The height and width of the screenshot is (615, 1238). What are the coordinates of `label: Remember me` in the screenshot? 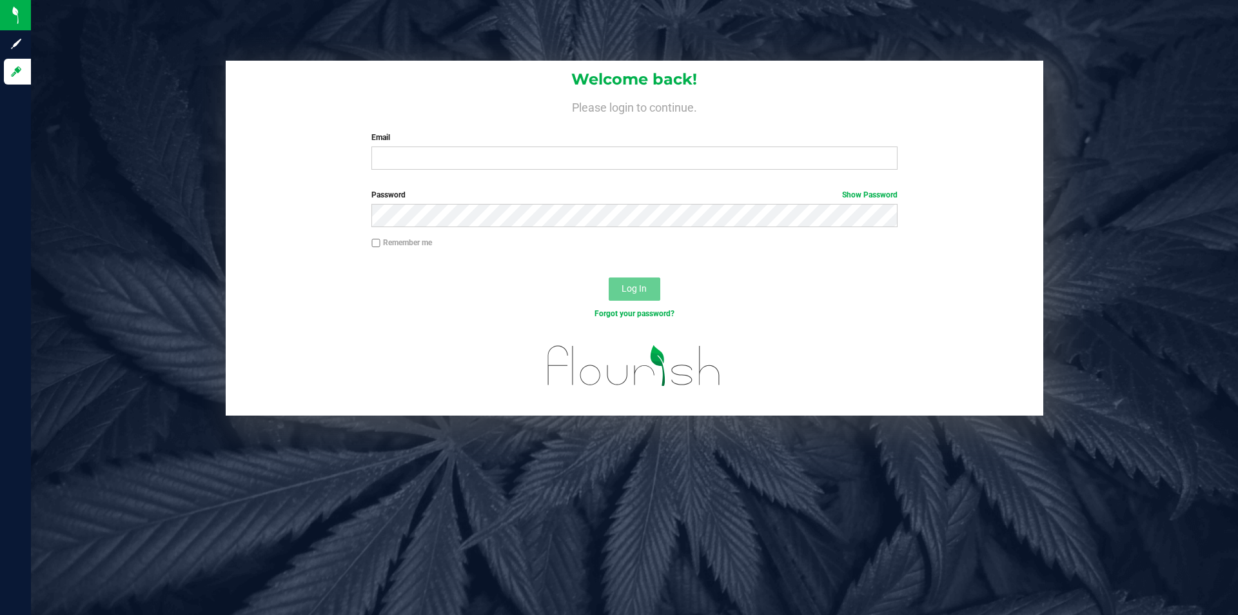 It's located at (402, 242).